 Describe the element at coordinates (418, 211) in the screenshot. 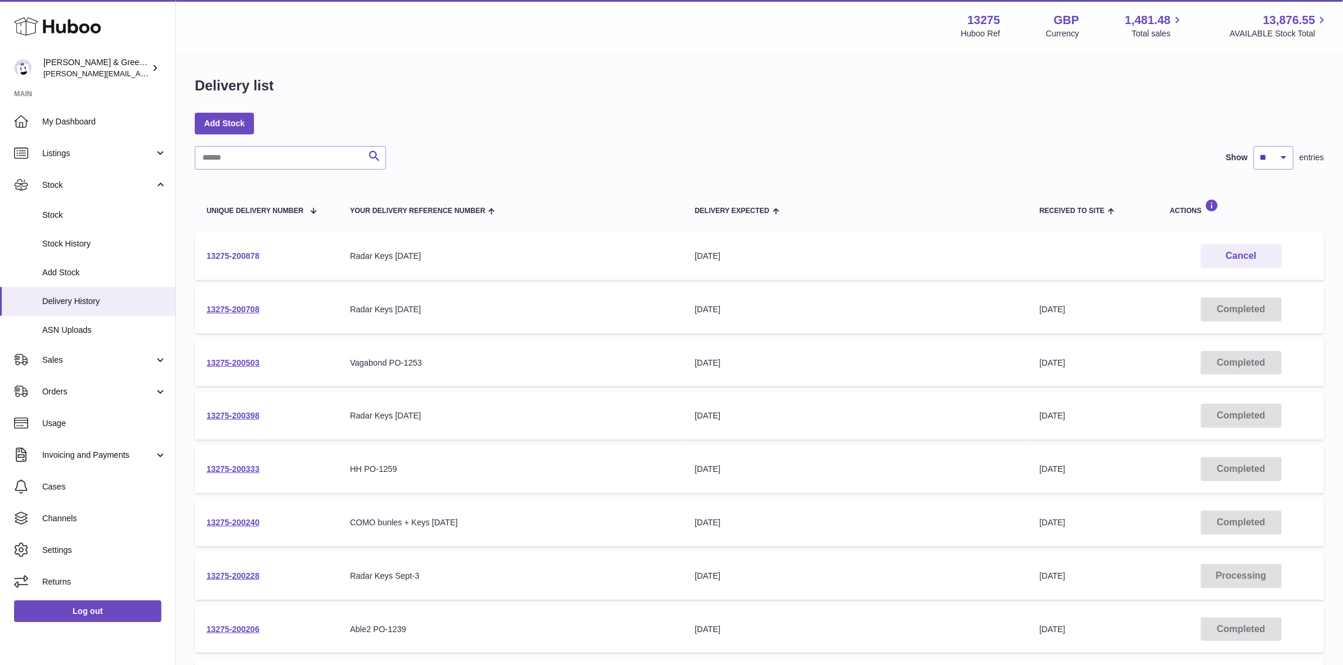

I see `span: Your Delivery Reference Number` at that location.